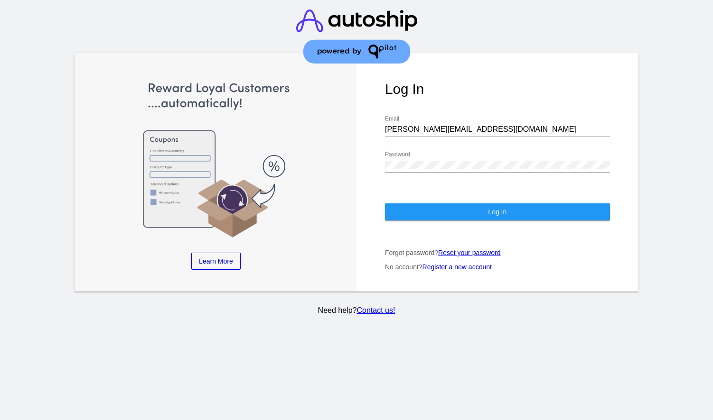 This screenshot has height=420, width=713. What do you see at coordinates (356, 311) in the screenshot?
I see `p: Need help?` at bounding box center [356, 311].